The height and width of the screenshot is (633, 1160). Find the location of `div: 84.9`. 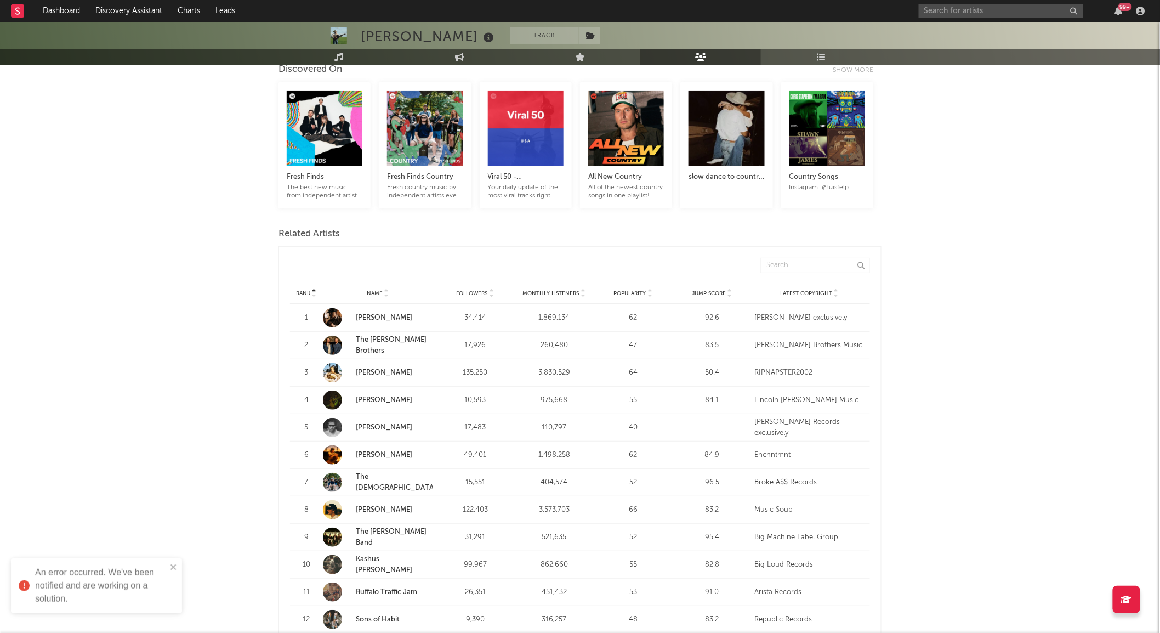

div: 84.9 is located at coordinates (712, 455).